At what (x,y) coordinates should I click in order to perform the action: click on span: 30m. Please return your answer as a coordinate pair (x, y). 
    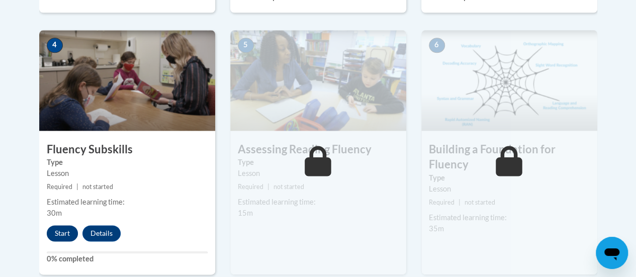
    Looking at the image, I should click on (54, 213).